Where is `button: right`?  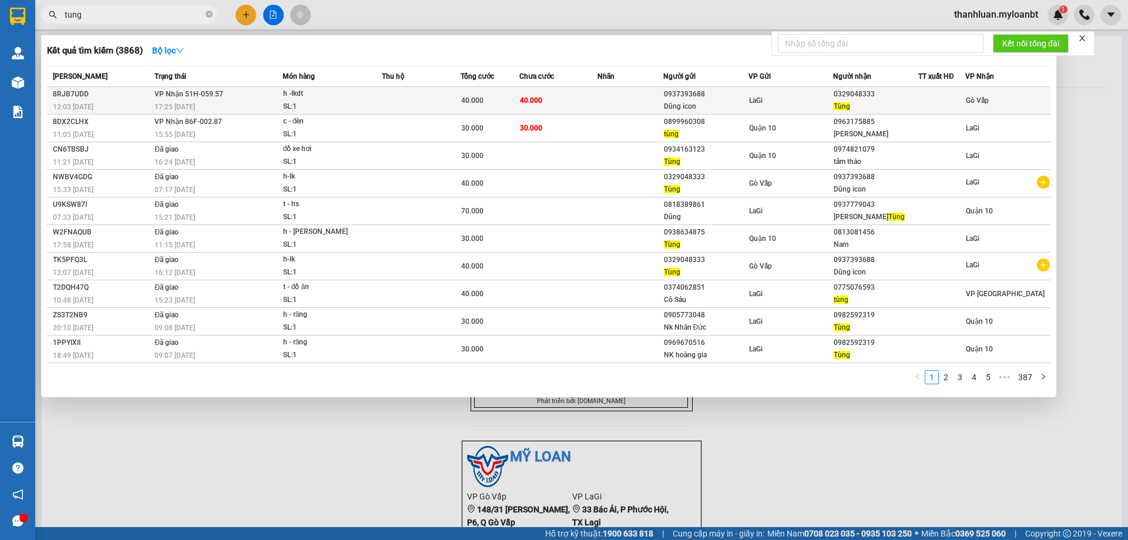
button: right is located at coordinates (1043, 377).